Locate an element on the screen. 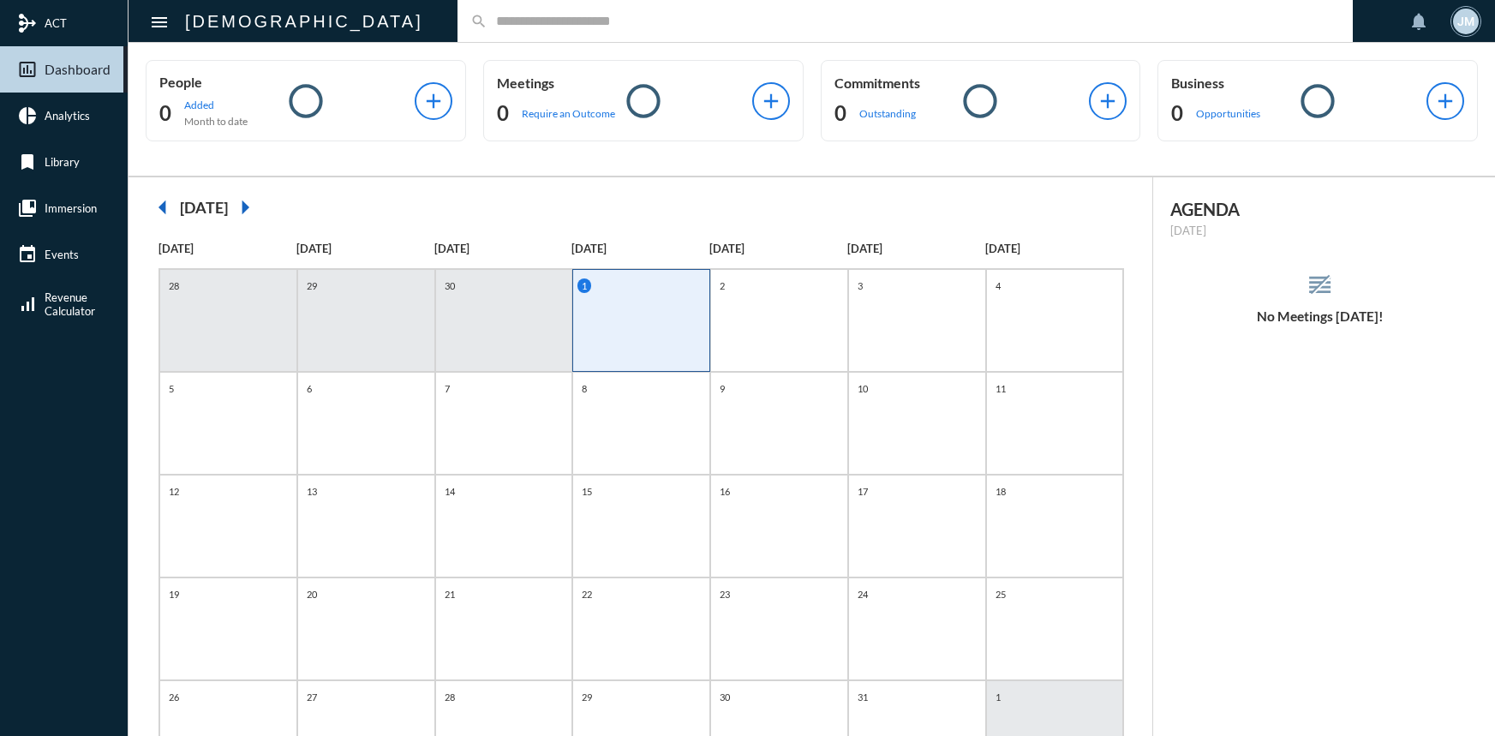 This screenshot has height=736, width=1495. div: JM is located at coordinates (1466, 21).